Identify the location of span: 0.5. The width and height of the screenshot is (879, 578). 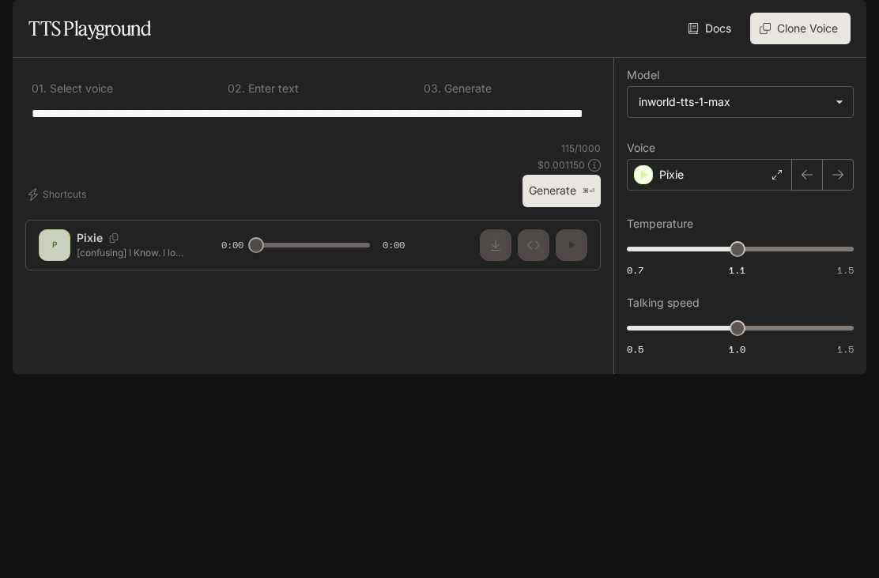
(635, 349).